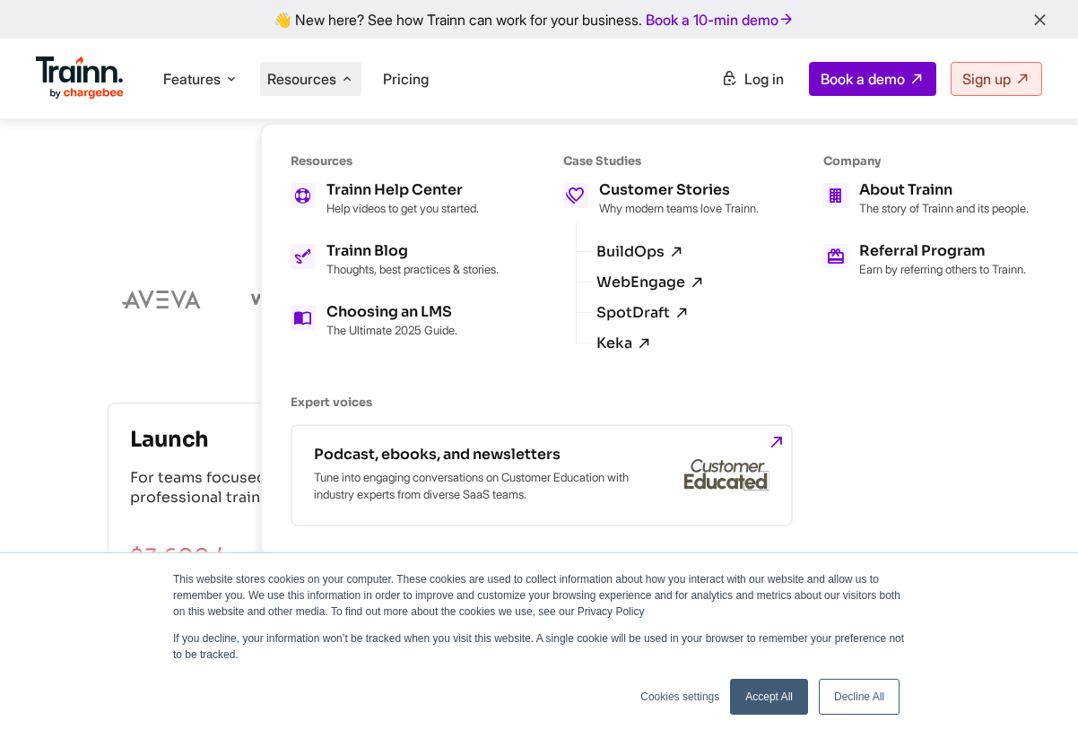 This screenshot has height=738, width=1078. What do you see at coordinates (542, 475) in the screenshot?
I see `a: Podcast, ebooks, and newsletters Tune into engaging conversations on Customer Education with indu...` at bounding box center [542, 475].